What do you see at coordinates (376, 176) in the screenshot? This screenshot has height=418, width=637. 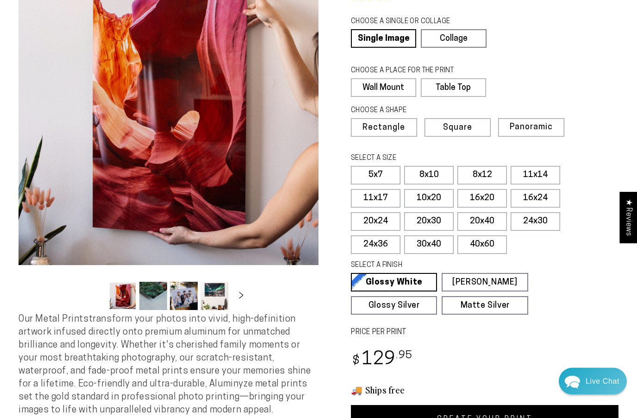 I see `label: 5x7` at bounding box center [376, 176].